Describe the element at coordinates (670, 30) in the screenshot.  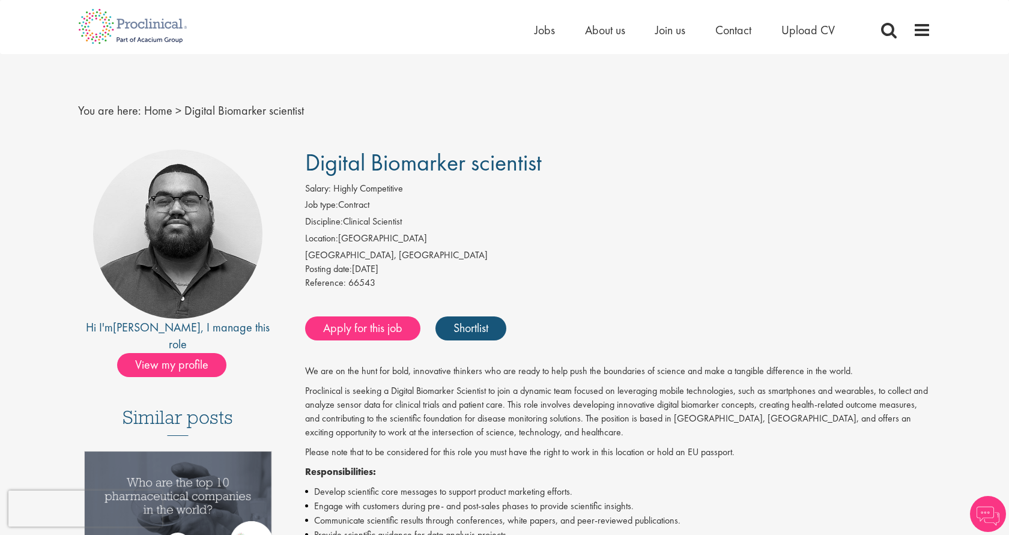
I see `span: Join us` at that location.